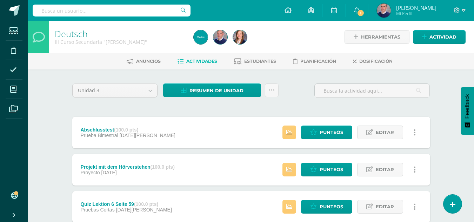 The height and width of the screenshot is (222, 474). I want to click on div: III Curso Secundaria 'Deutsch', so click(120, 42).